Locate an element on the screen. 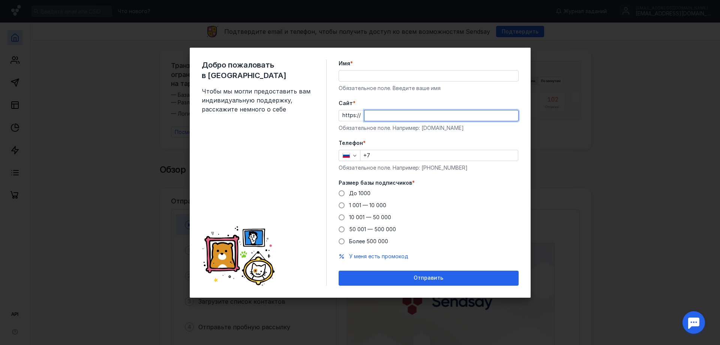 The height and width of the screenshot is (345, 720). span: Cайт is located at coordinates (346, 103).